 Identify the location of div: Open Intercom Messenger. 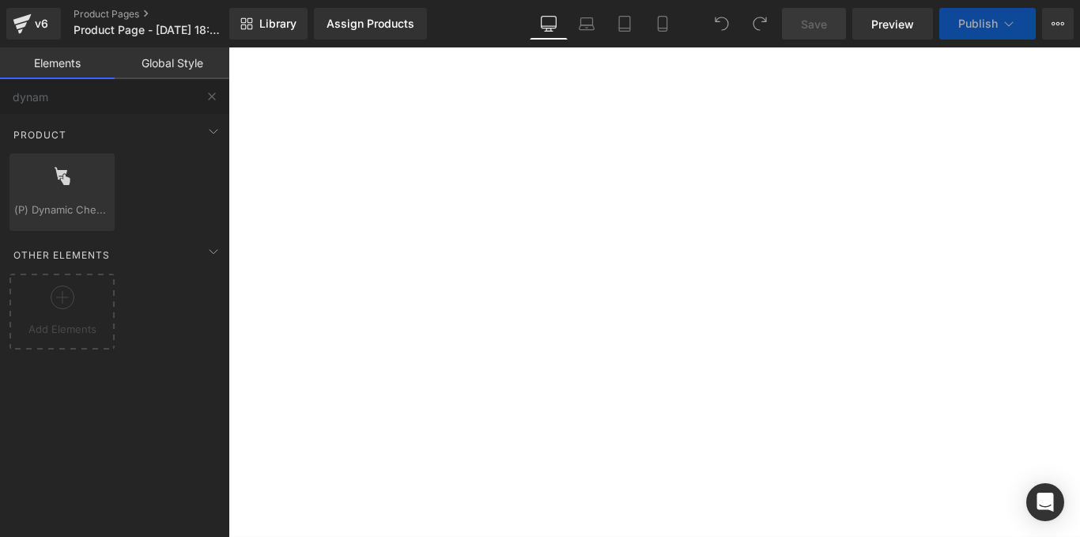
(1045, 502).